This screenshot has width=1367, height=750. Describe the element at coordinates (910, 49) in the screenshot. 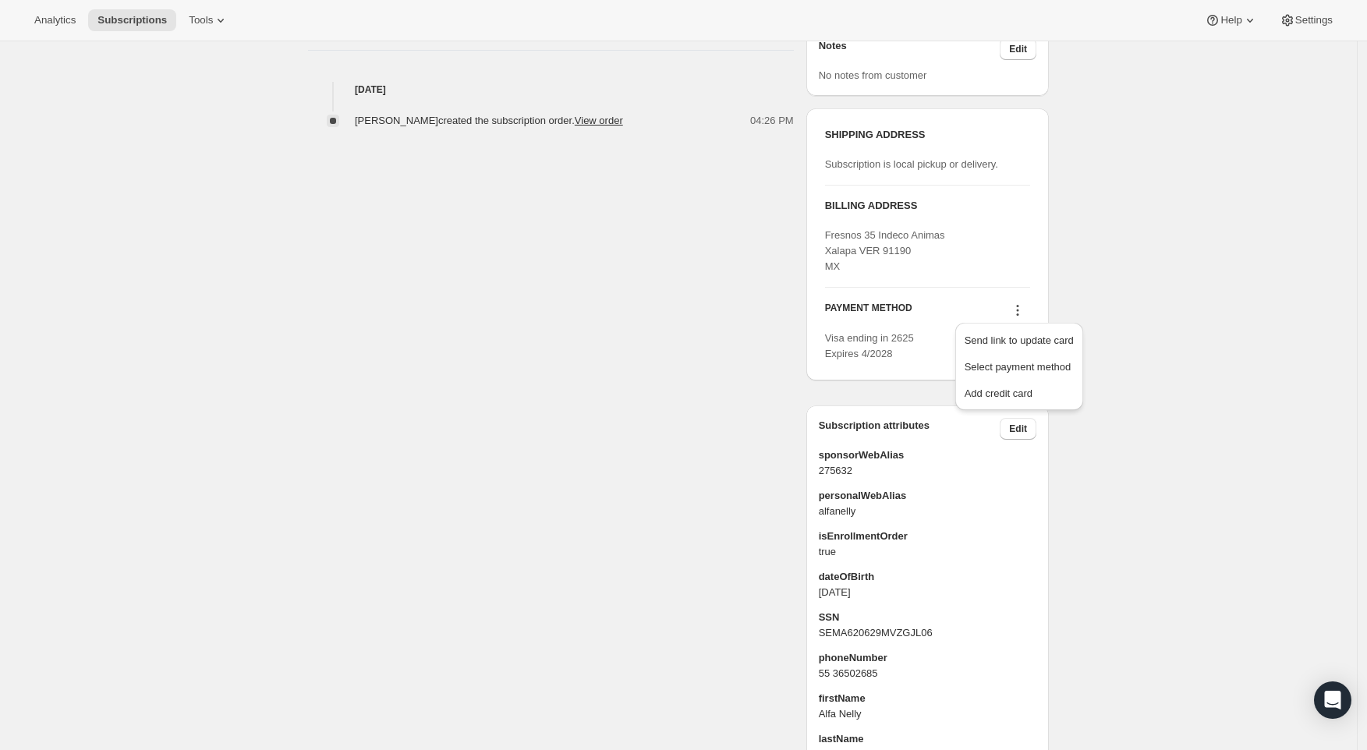

I see `h3: Notes` at that location.